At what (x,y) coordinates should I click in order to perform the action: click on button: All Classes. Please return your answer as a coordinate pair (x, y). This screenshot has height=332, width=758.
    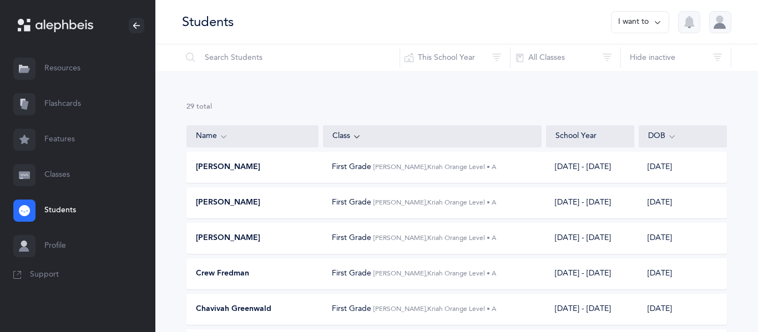
    Looking at the image, I should click on (566, 58).